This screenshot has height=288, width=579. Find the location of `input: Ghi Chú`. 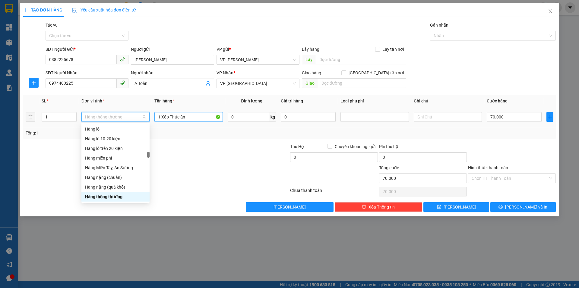

input: Ghi Chú is located at coordinates (448, 117).